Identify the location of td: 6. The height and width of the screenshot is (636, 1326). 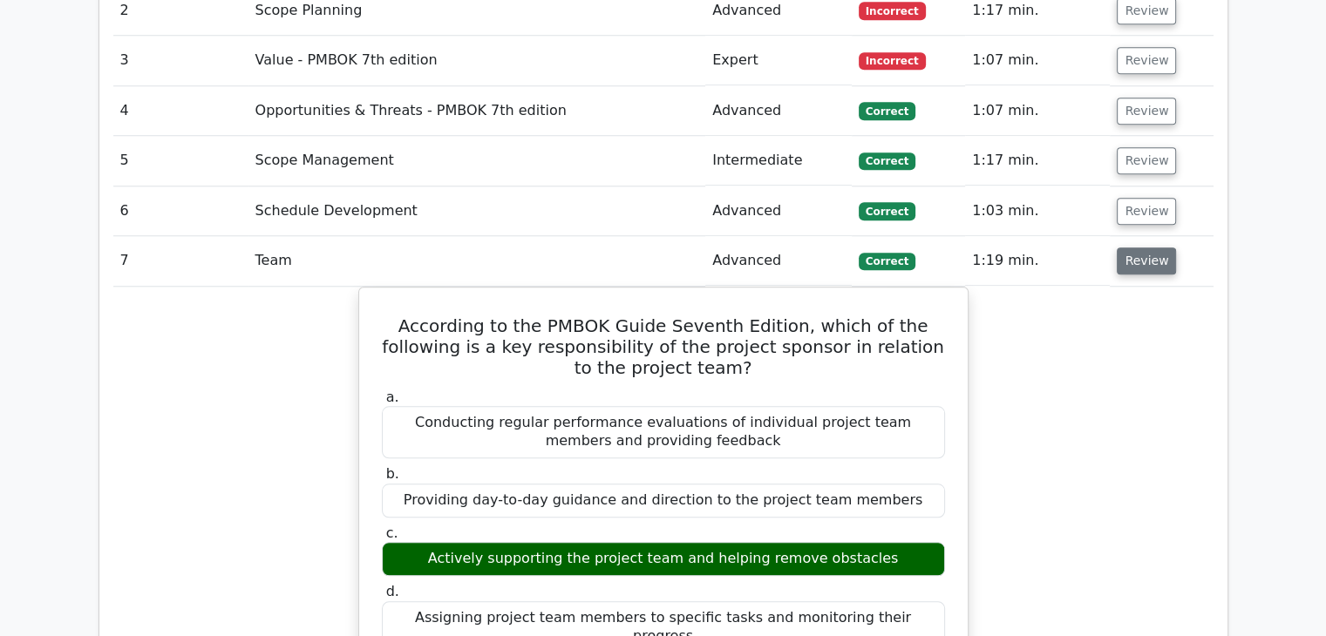
(180, 211).